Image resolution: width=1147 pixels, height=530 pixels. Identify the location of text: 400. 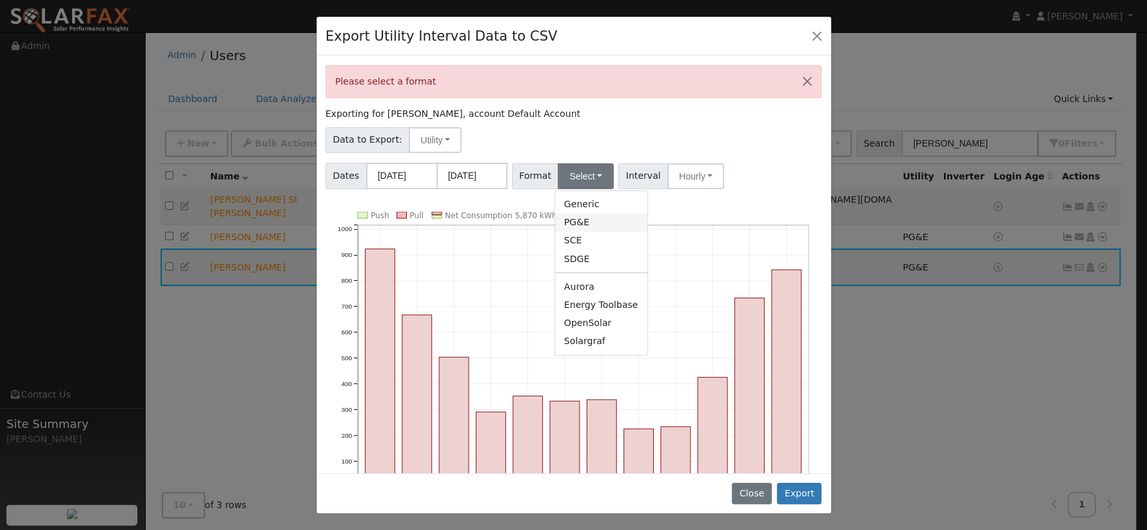
(346, 383).